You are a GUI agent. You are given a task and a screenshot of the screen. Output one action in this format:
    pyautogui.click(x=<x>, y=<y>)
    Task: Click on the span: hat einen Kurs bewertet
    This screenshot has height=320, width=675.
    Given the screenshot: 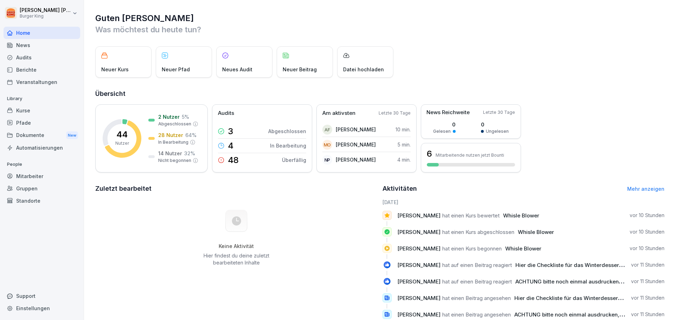 What is the action you would take?
    pyautogui.click(x=471, y=215)
    